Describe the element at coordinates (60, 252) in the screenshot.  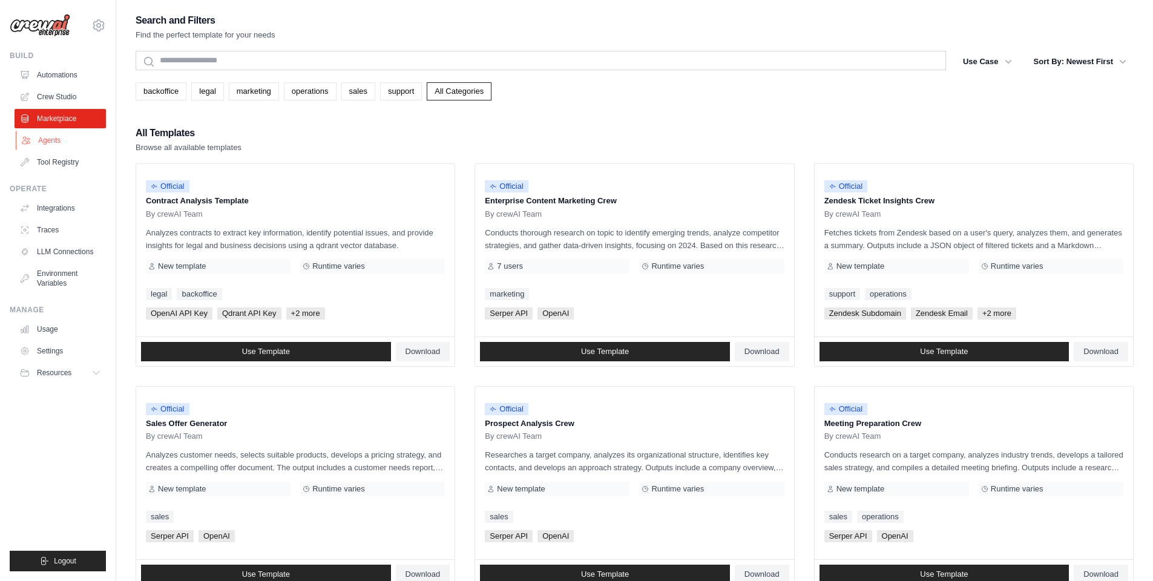
I see `a: LLM Connections` at that location.